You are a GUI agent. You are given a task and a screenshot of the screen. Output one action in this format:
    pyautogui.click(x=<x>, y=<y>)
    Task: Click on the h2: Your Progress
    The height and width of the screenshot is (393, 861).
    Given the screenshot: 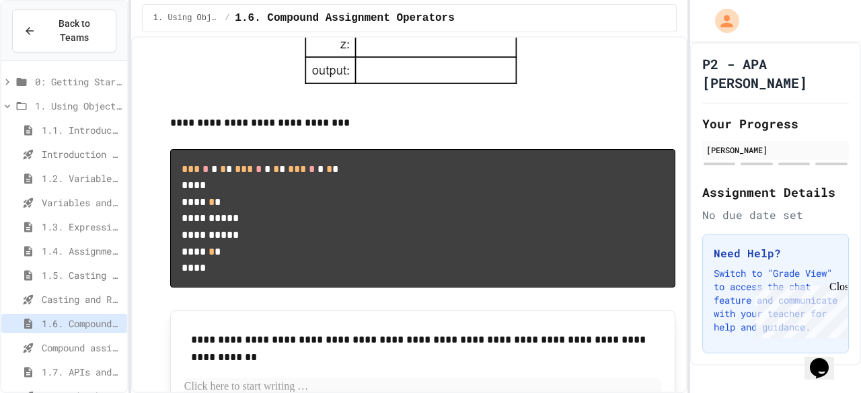 What is the action you would take?
    pyautogui.click(x=775, y=124)
    